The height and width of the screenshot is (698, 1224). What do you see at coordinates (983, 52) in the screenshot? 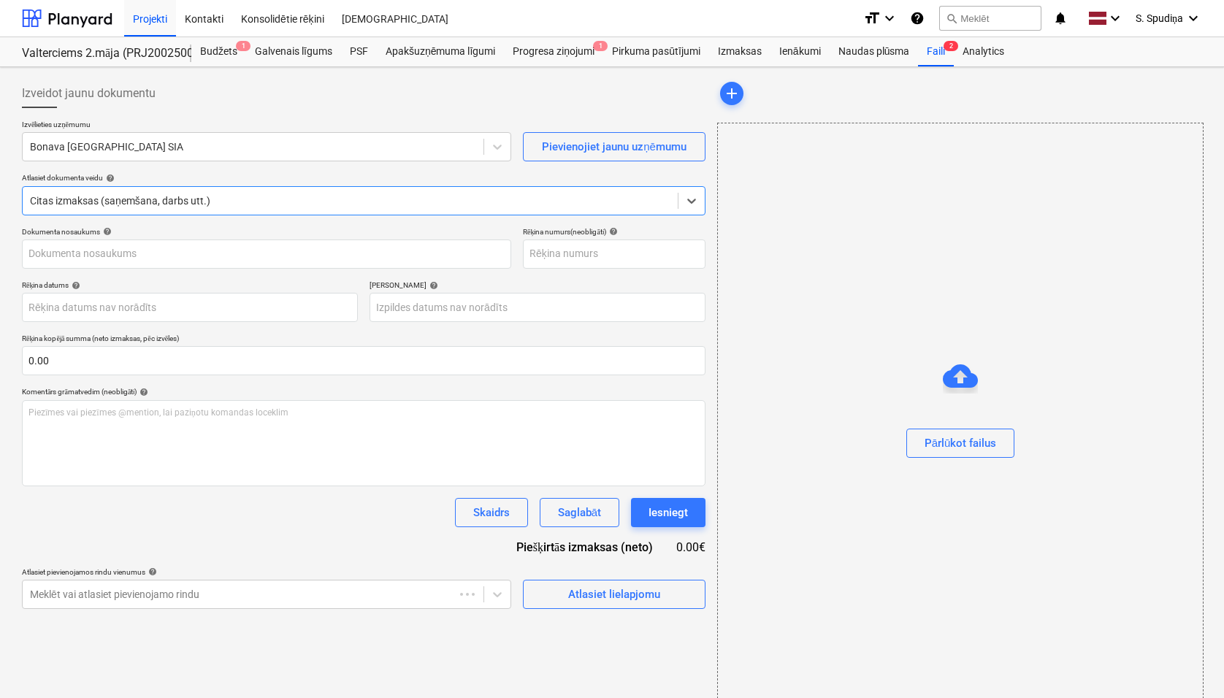
I see `div: Analytics` at bounding box center [983, 52].